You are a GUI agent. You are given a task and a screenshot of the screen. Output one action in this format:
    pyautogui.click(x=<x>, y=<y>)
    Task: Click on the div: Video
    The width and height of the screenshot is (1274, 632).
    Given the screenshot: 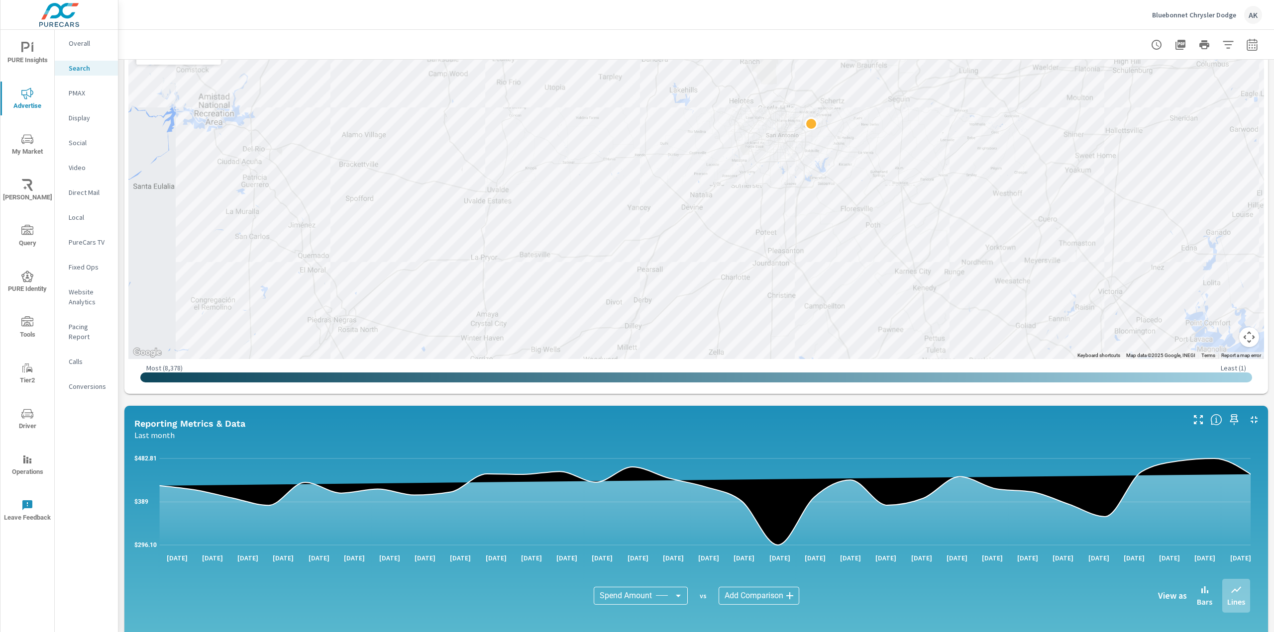 What is the action you would take?
    pyautogui.click(x=86, y=168)
    